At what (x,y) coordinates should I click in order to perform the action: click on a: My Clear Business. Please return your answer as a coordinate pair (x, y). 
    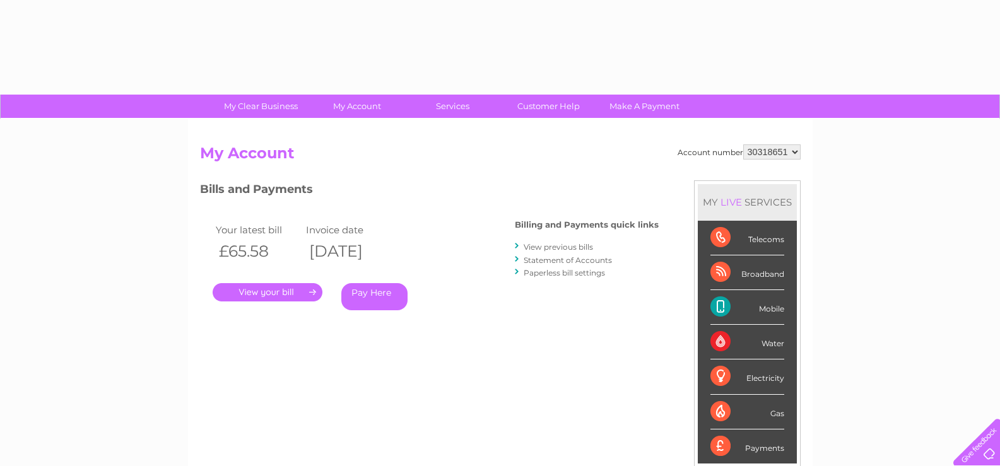
    Looking at the image, I should click on (261, 106).